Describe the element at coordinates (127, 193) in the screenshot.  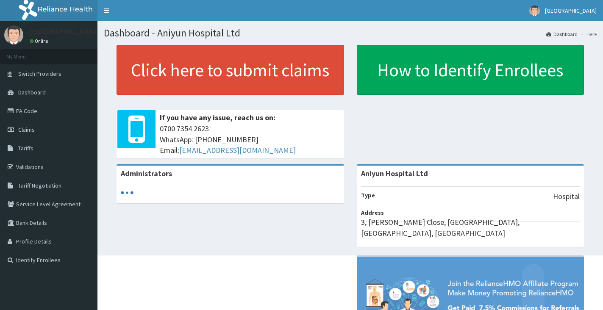
I see `svg: audio-loading` at that location.